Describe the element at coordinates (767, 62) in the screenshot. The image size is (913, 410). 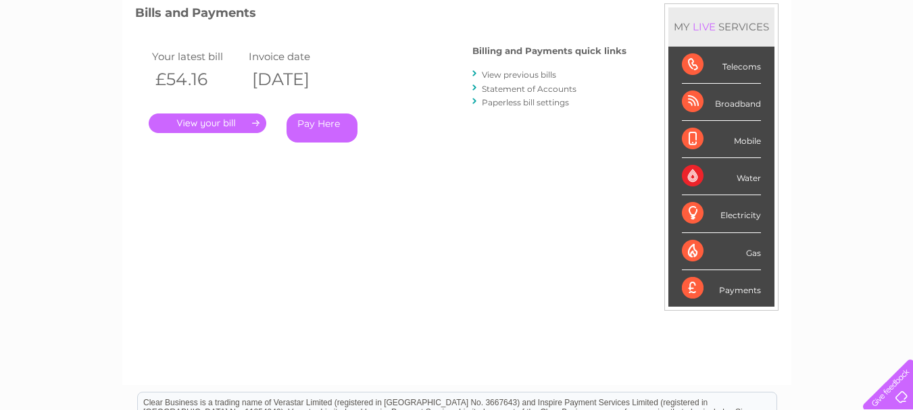
I see `a: Telecoms` at that location.